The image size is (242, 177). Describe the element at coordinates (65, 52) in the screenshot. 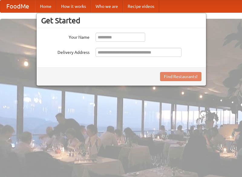

I see `label: Delivery Address` at that location.